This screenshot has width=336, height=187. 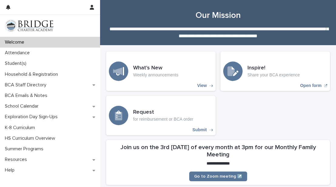 I want to click on p: Share your BCA experience, so click(x=273, y=75).